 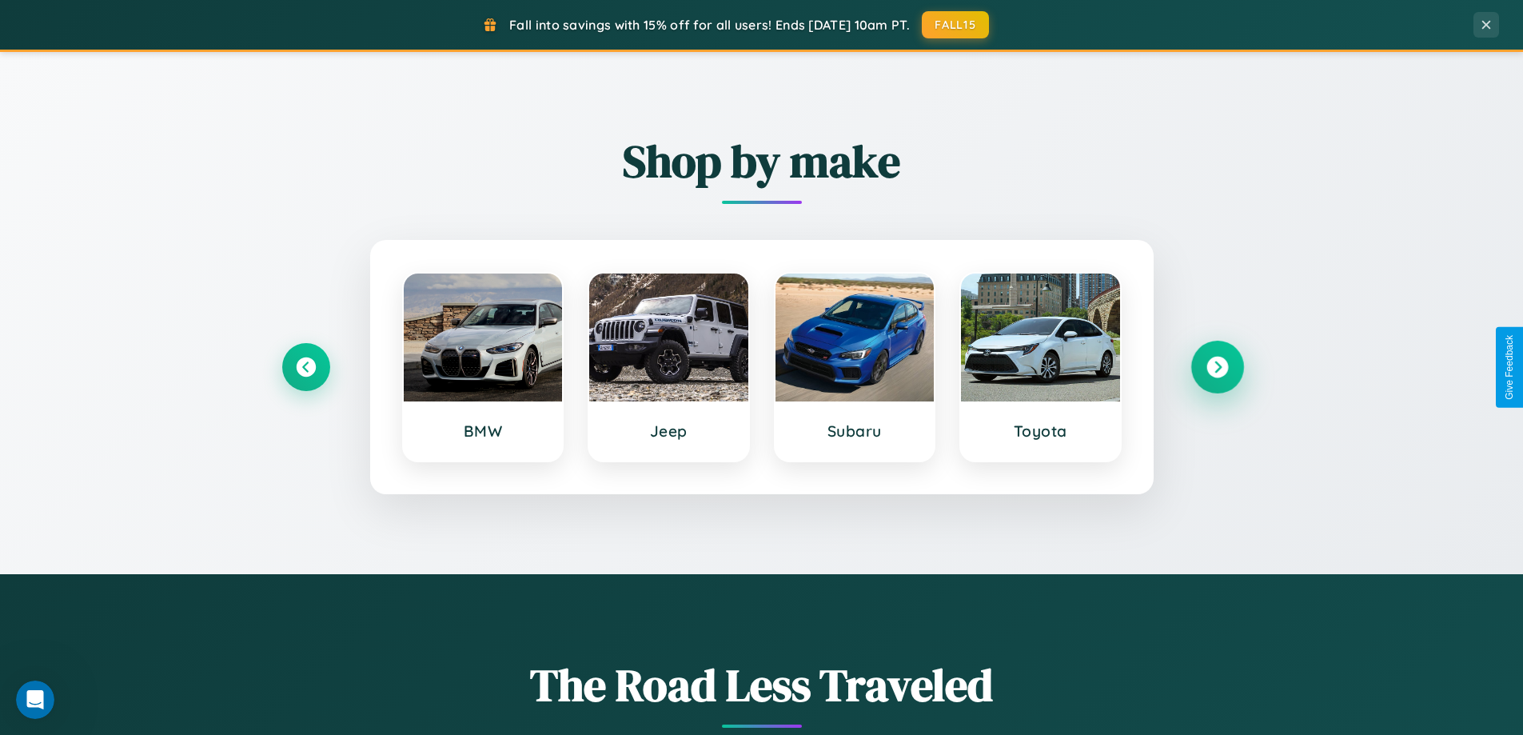 I want to click on div: Give Feedback, so click(x=1510, y=367).